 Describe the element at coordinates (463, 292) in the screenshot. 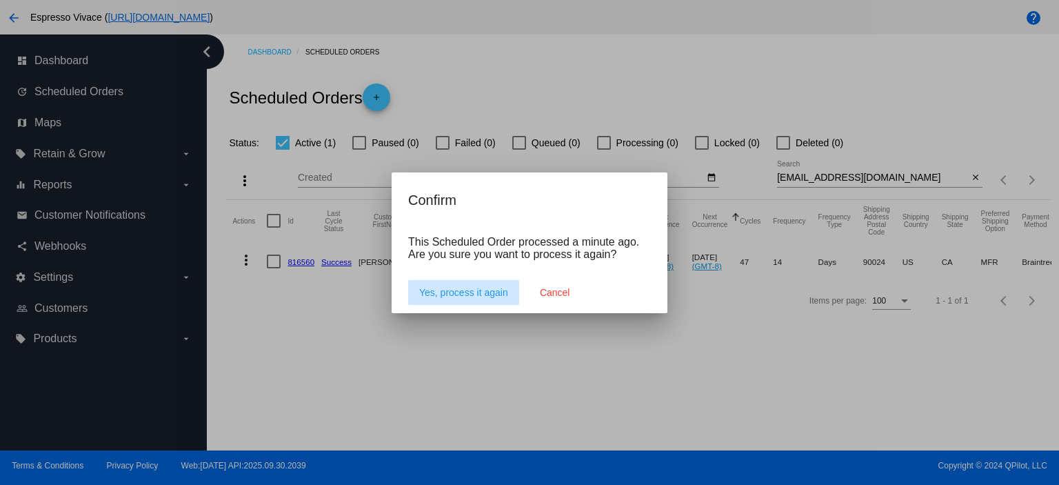

I see `button: Yes, process it again` at that location.